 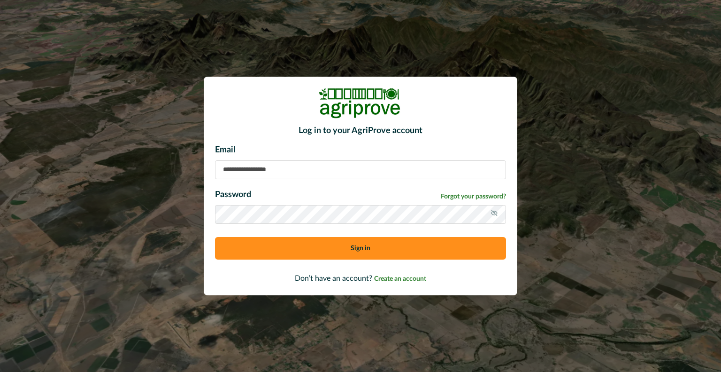 I want to click on h2: Log in to your AgriProve account, so click(x=361, y=131).